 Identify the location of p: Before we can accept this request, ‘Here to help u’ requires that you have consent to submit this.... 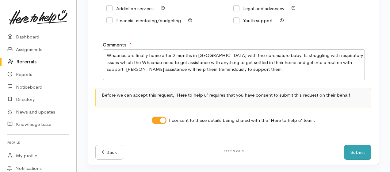
(233, 95).